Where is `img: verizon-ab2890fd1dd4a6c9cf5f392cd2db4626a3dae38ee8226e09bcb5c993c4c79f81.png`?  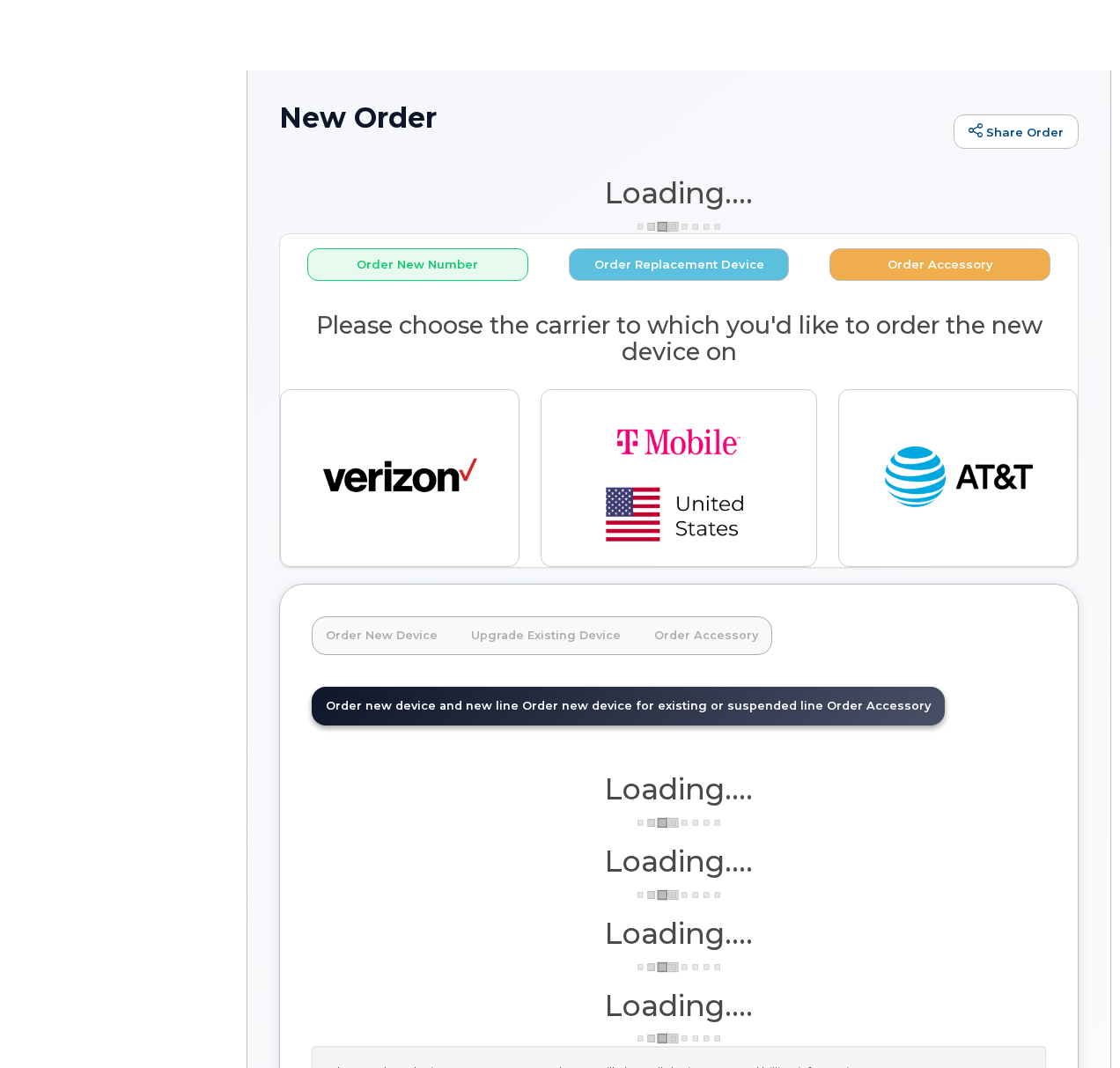
img: verizon-ab2890fd1dd4a6c9cf5f392cd2db4626a3dae38ee8226e09bcb5c993c4c79f81.png is located at coordinates (400, 478).